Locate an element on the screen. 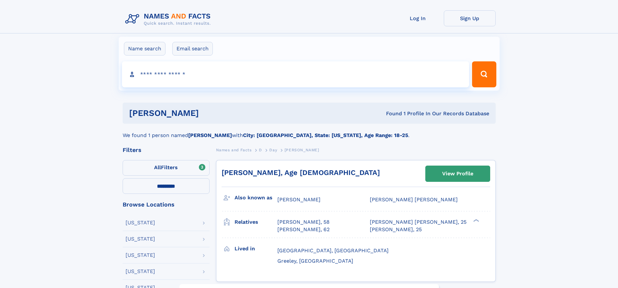 The image size is (618, 288). h3: Relatives is located at coordinates (256, 222).